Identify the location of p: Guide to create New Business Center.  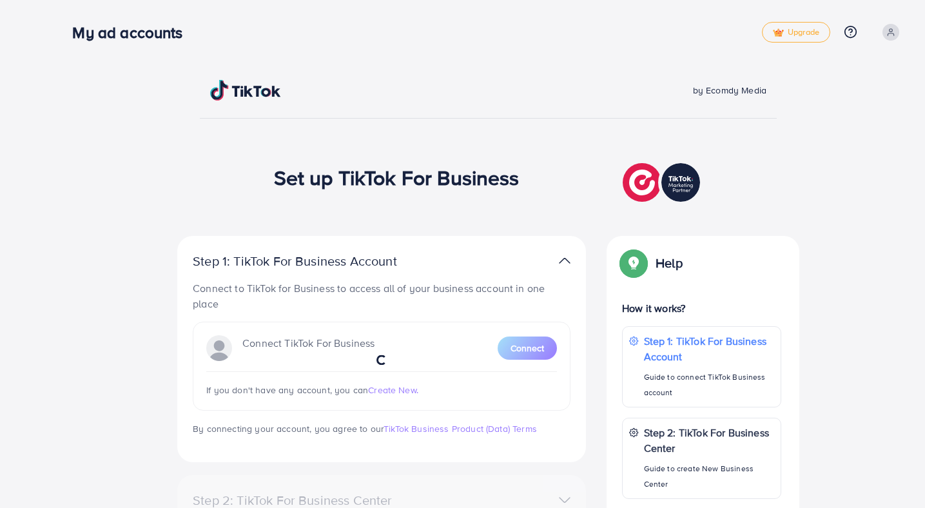
(709, 476).